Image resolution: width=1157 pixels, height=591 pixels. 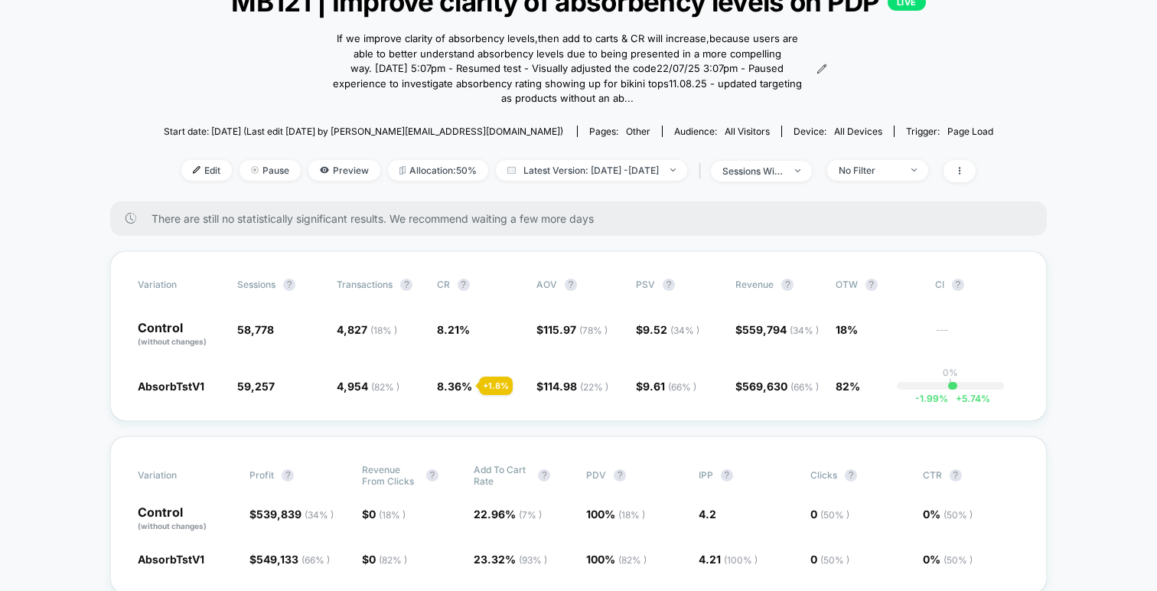 I want to click on span: Device:, so click(x=837, y=131).